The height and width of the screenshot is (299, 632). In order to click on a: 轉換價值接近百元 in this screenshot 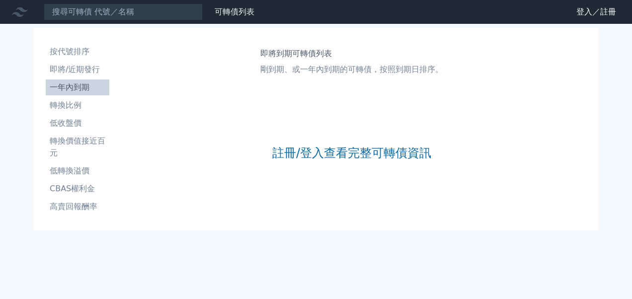, I will do `click(78, 147)`.